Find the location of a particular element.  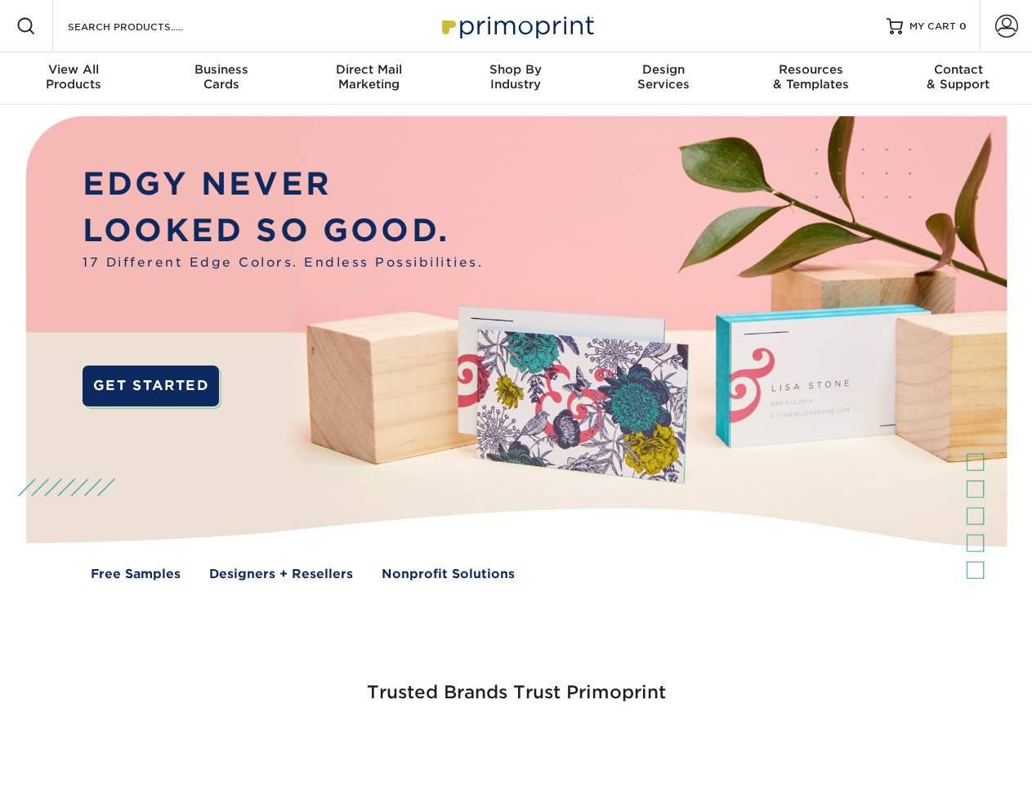

a: Free Samples is located at coordinates (136, 574).